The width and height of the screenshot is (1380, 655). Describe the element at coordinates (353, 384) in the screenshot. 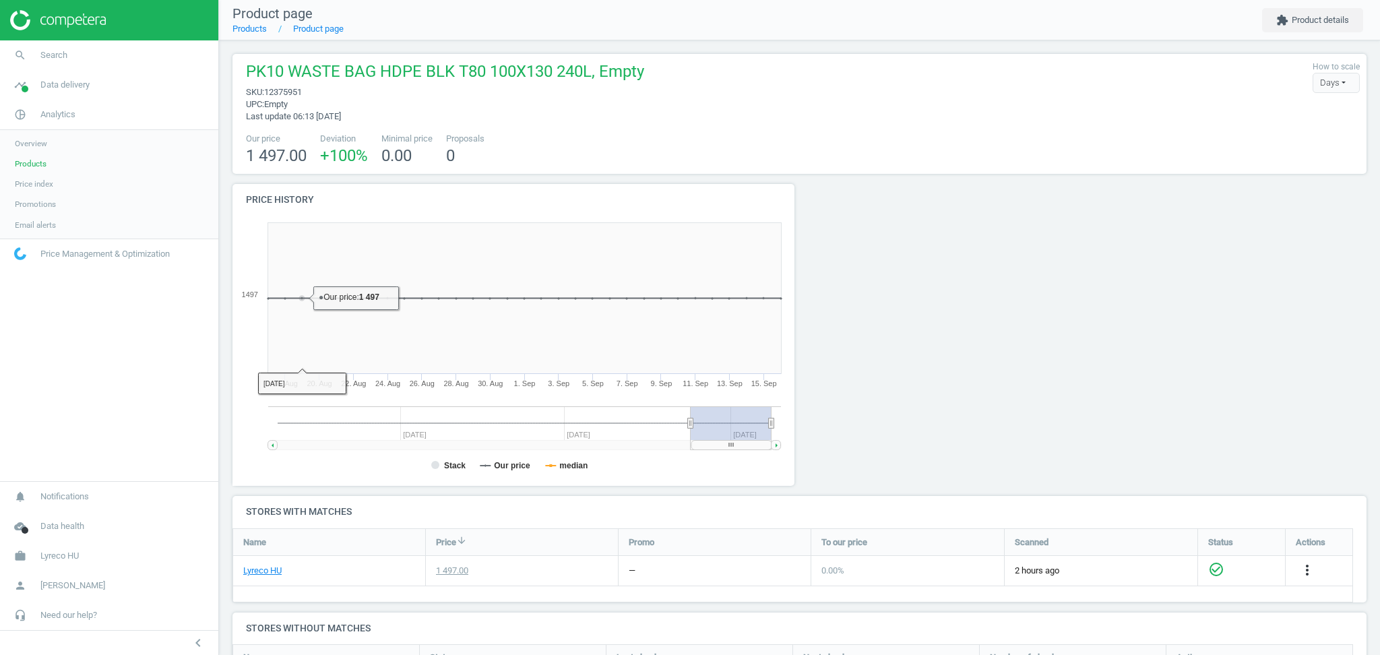

I see `tspan: 22. Aug` at that location.